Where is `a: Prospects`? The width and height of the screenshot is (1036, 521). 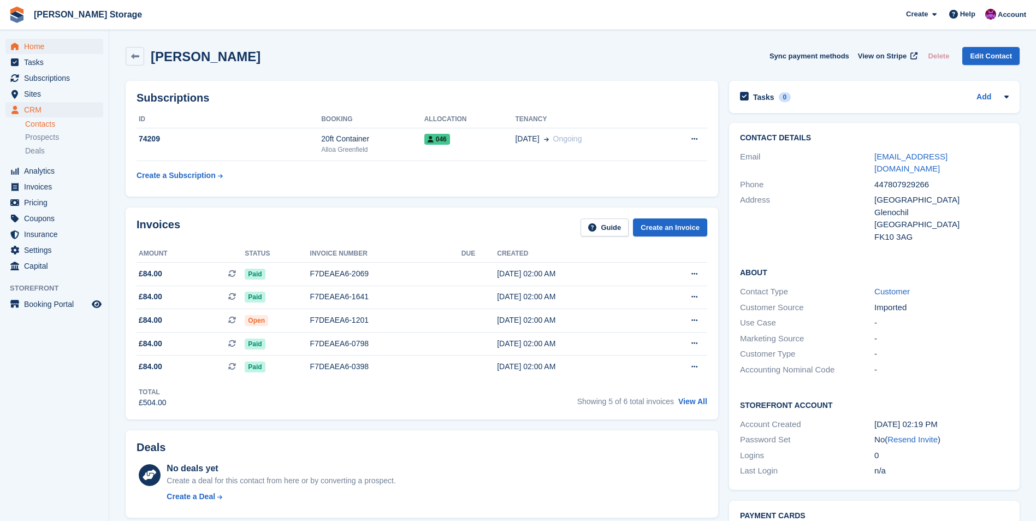
a: Prospects is located at coordinates (64, 137).